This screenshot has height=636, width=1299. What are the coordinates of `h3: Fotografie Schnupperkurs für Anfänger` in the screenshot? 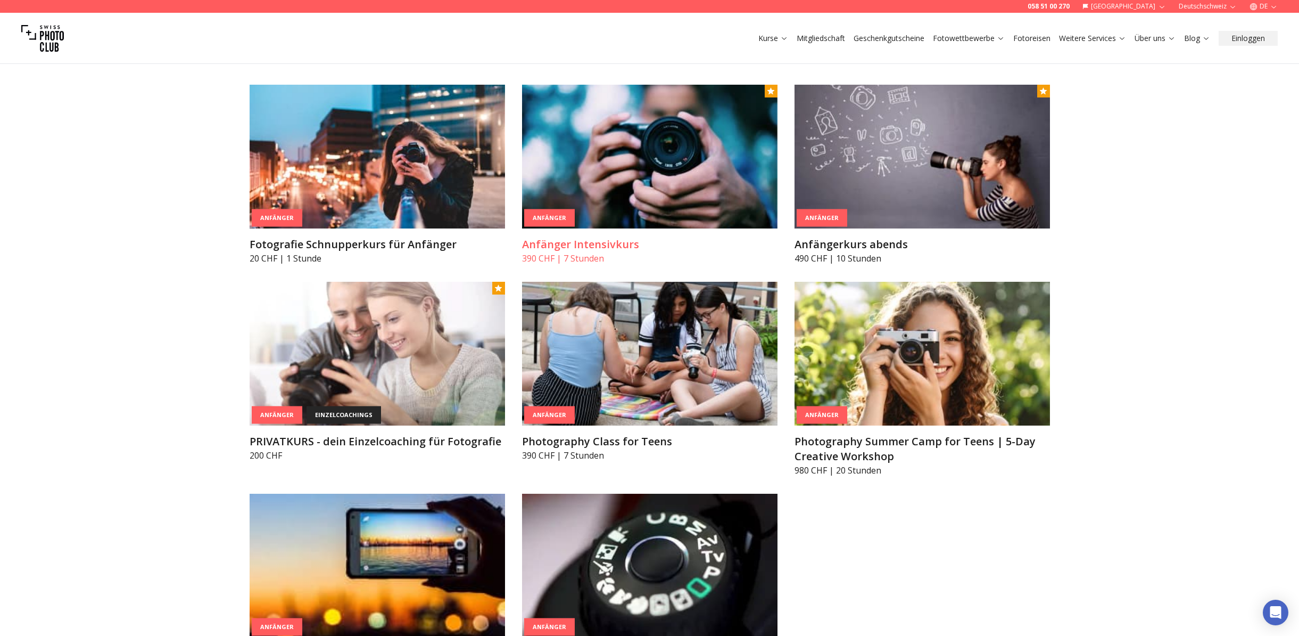 It's located at (377, 244).